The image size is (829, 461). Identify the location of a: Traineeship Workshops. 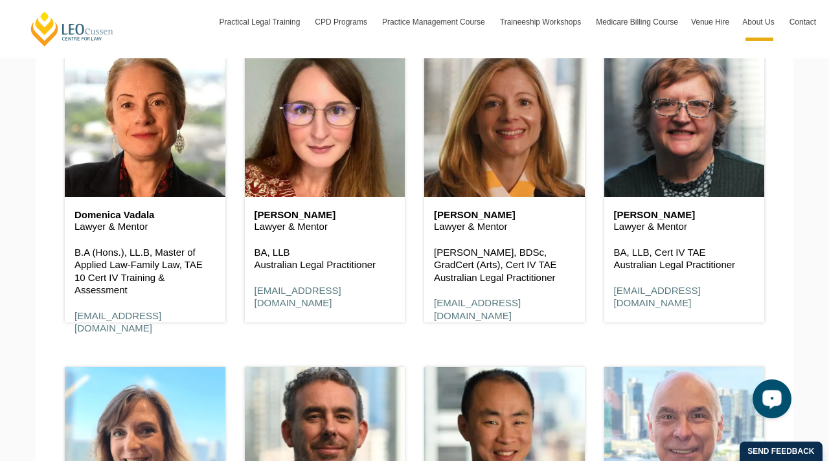
(541, 22).